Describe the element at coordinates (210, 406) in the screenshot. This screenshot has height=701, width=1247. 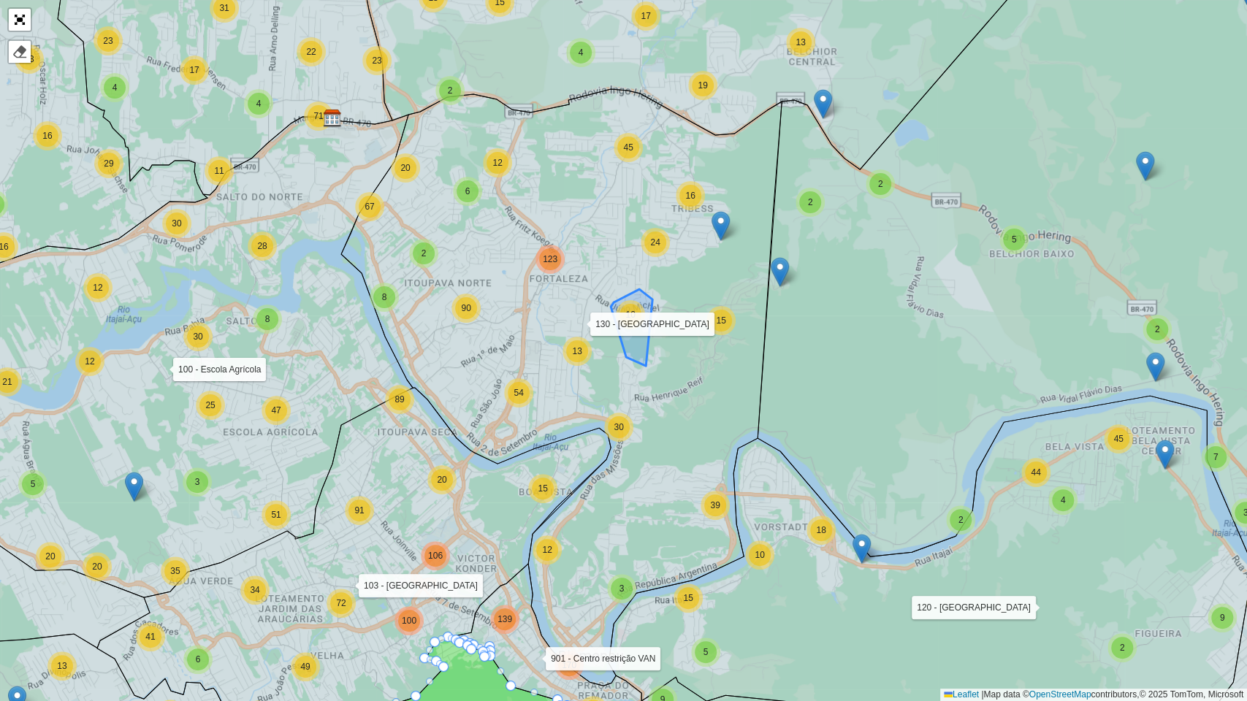
I see `div: 25` at that location.